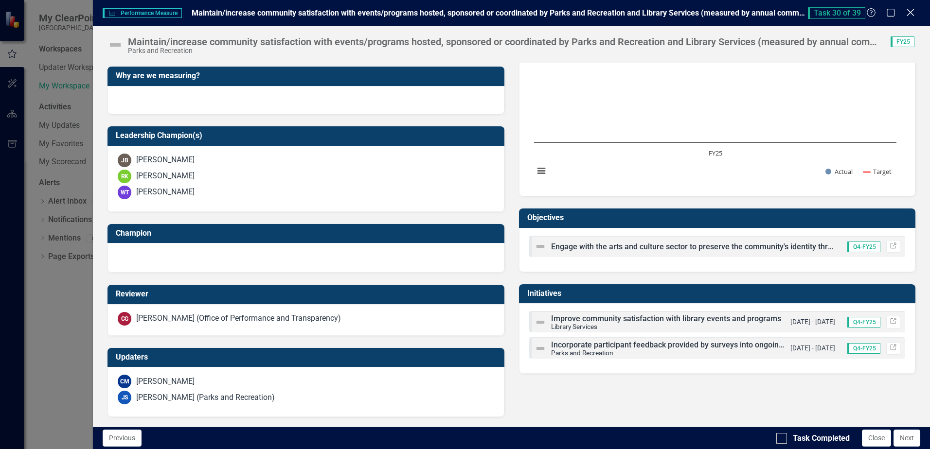  Describe the element at coordinates (821, 439) in the screenshot. I see `div: Task Completed` at that location.